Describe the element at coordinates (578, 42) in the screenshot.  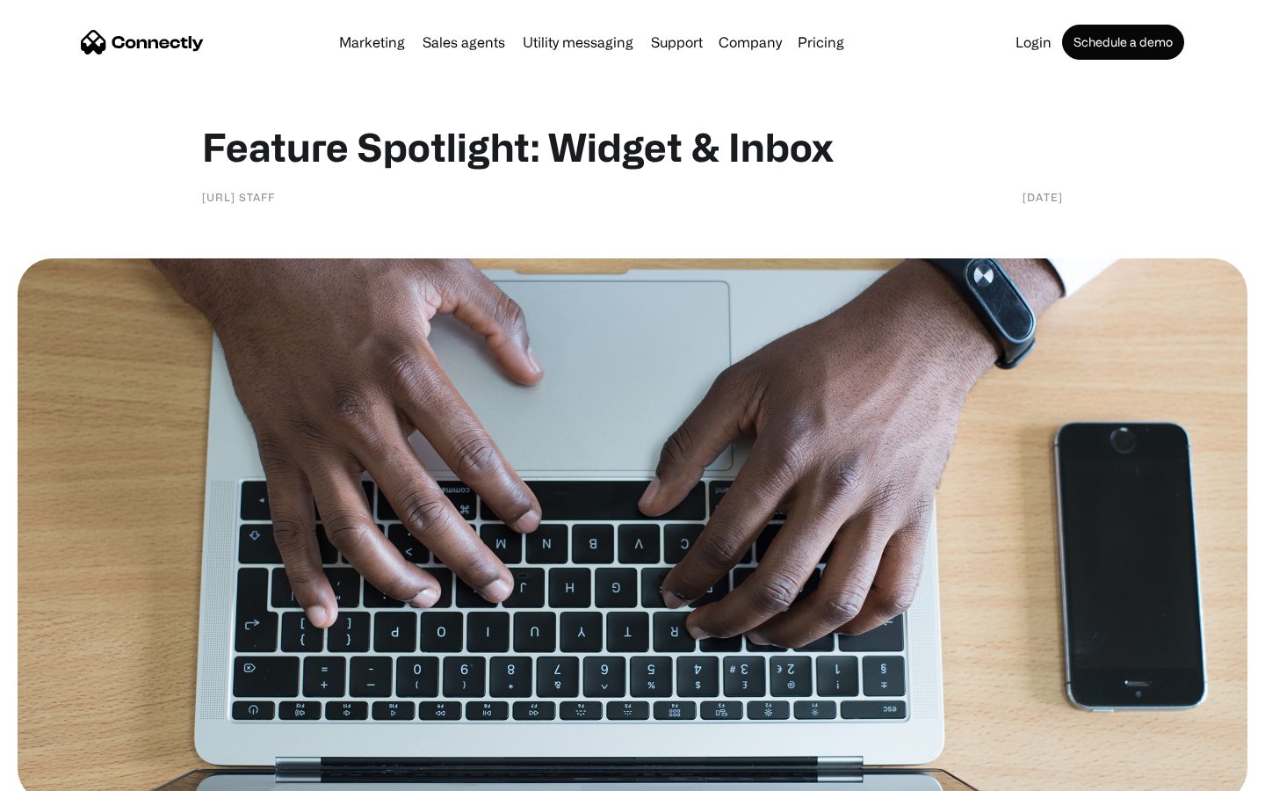
I see `a: Utility messaging` at that location.